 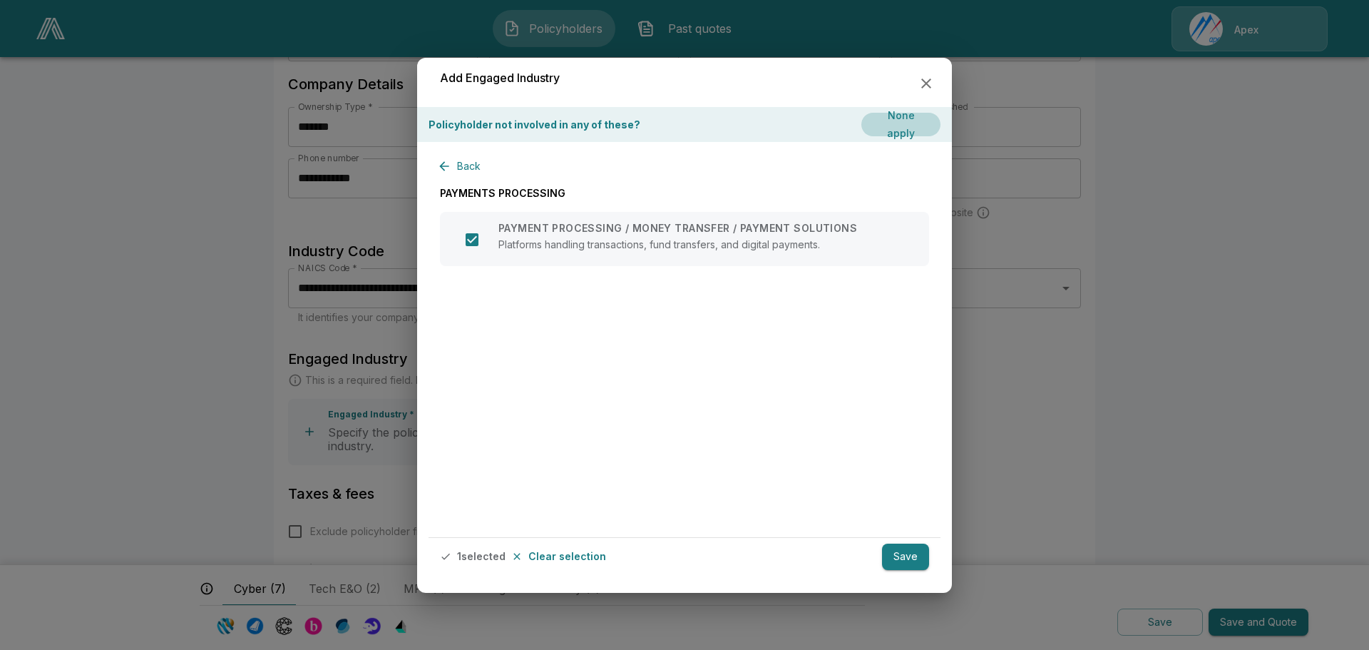 What do you see at coordinates (677, 228) in the screenshot?
I see `p: PAYMENT PROCESSING / MONEY TRANSFER / PAYMENT SOLUTIONS` at bounding box center [677, 228].